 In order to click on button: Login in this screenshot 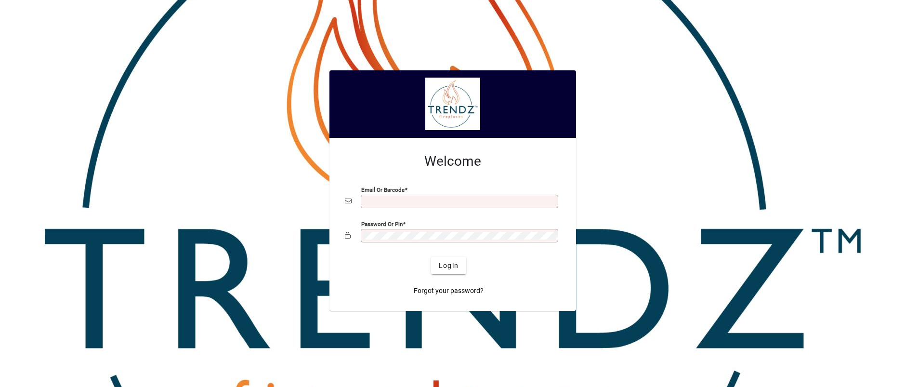, I will do `click(449, 265)`.